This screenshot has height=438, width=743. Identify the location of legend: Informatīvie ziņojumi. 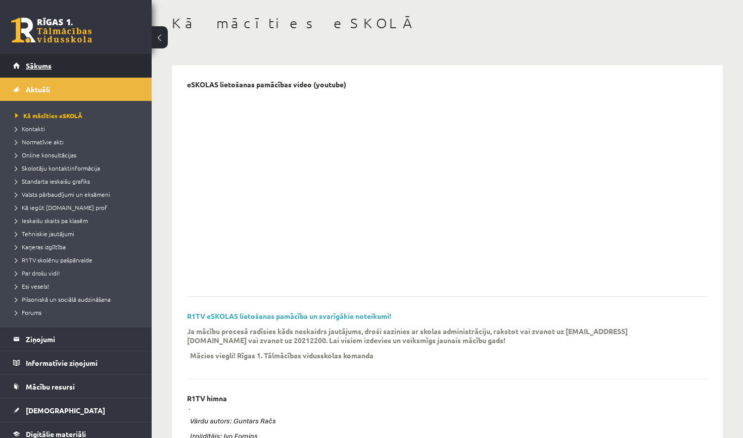
(82, 363).